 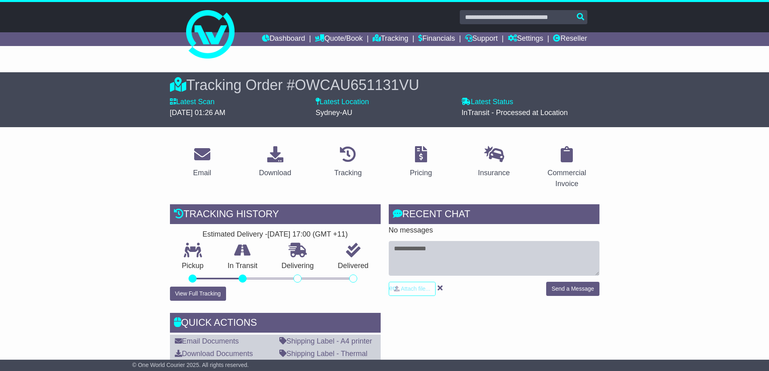 I want to click on a: Download, so click(x=275, y=162).